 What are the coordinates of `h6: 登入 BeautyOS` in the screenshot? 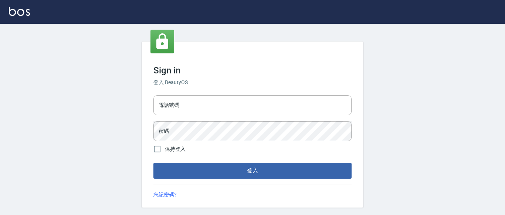 It's located at (253, 82).